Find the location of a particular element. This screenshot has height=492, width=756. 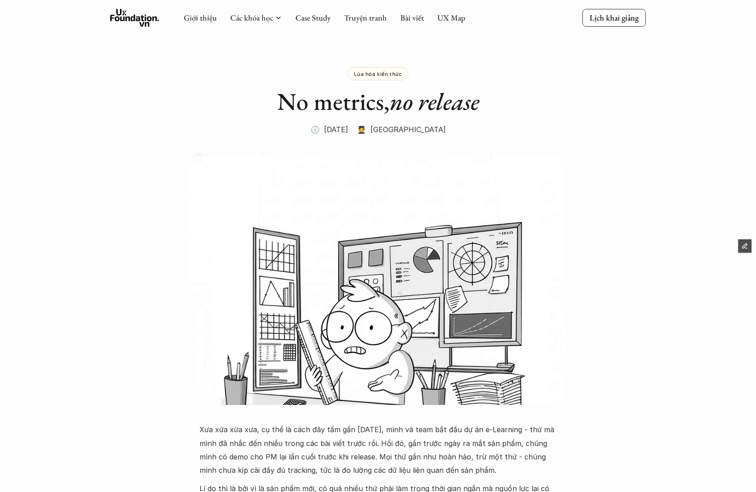

em: no release is located at coordinates (434, 101).